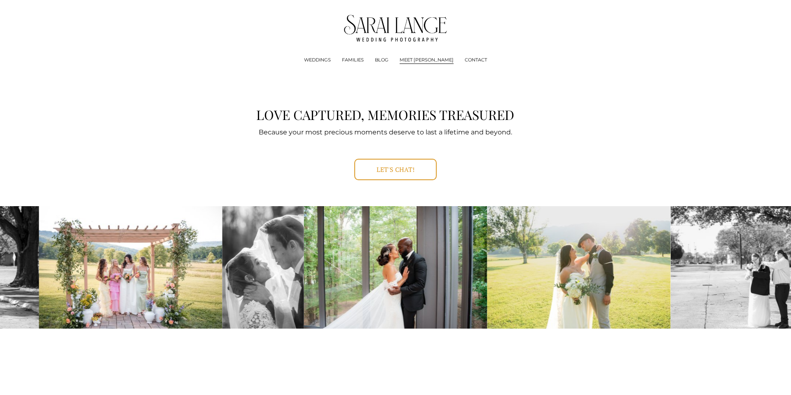 The image size is (791, 395). What do you see at coordinates (579, 267) in the screenshot?
I see `img: SL1_3337.jpg` at bounding box center [579, 267].